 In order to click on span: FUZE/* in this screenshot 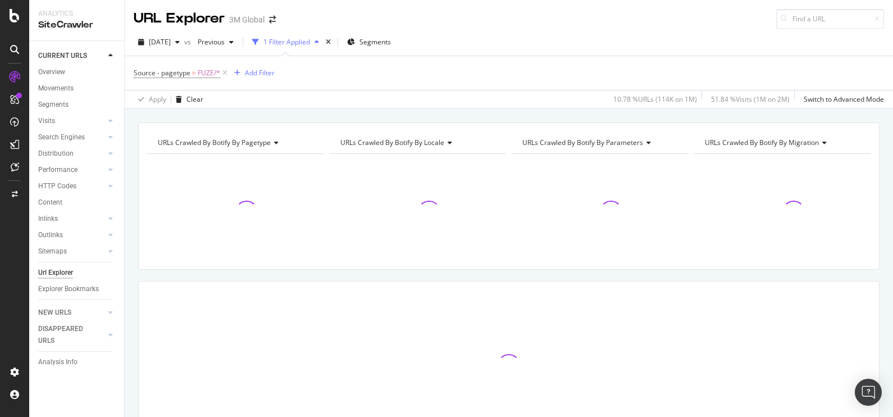, I will do `click(209, 73)`.